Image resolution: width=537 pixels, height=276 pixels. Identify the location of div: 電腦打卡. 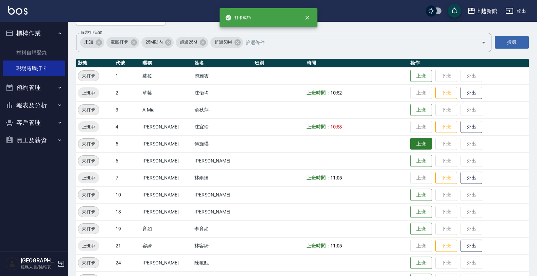
(123, 42).